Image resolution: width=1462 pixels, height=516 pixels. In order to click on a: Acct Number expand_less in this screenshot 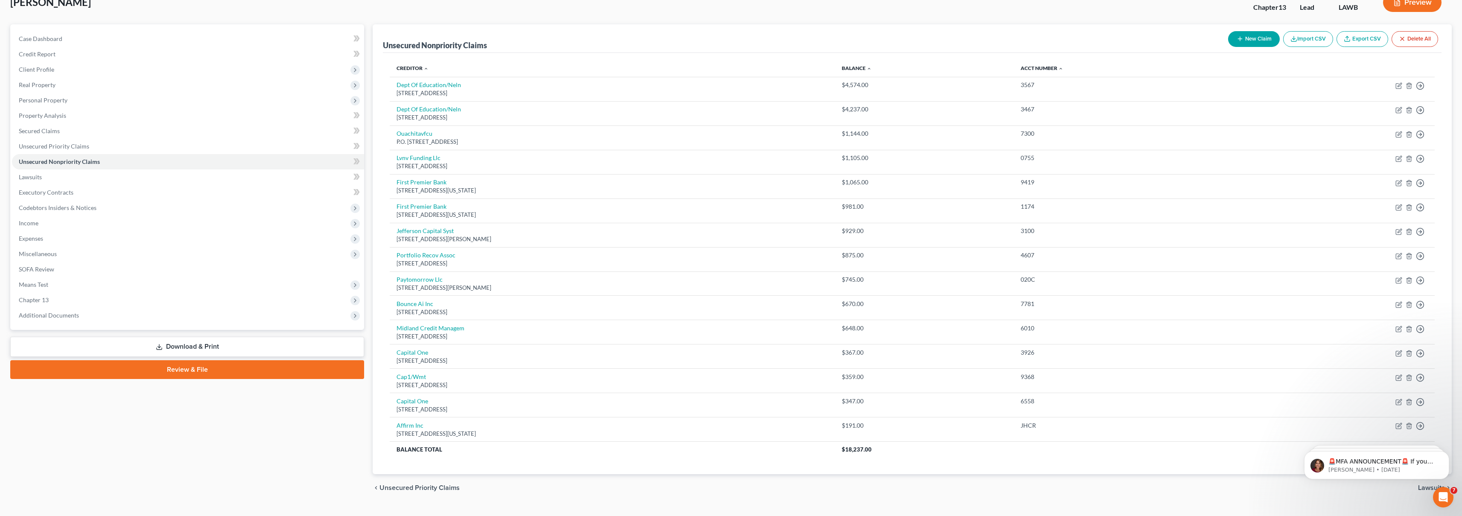, I will do `click(1042, 68)`.